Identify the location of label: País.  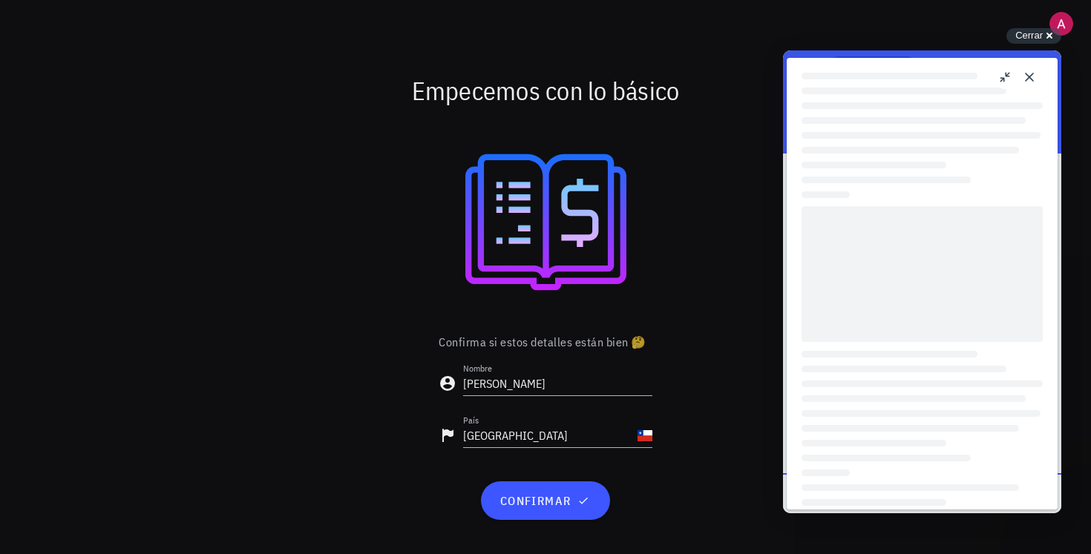
(470, 420).